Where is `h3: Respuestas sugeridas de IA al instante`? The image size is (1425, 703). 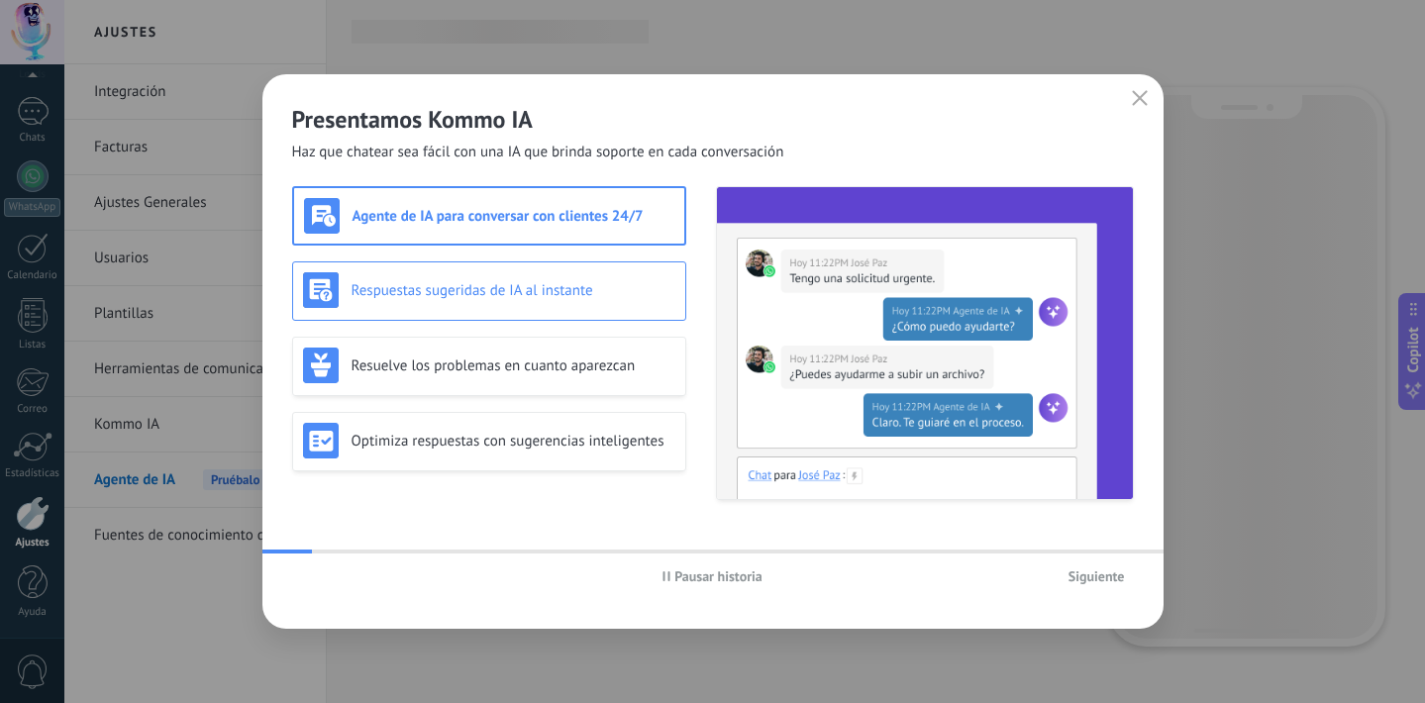
h3: Respuestas sugeridas de IA al instante is located at coordinates (513, 290).